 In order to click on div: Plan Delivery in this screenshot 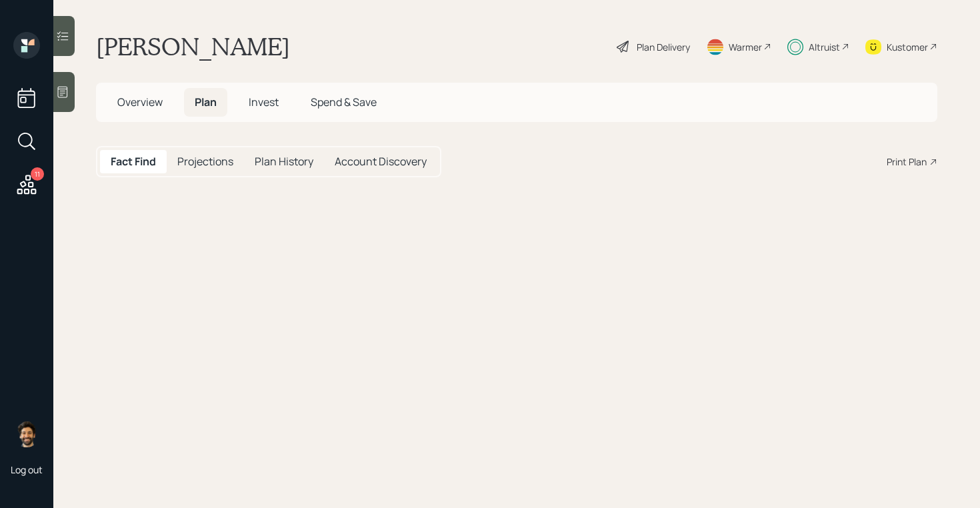, I will do `click(664, 47)`.